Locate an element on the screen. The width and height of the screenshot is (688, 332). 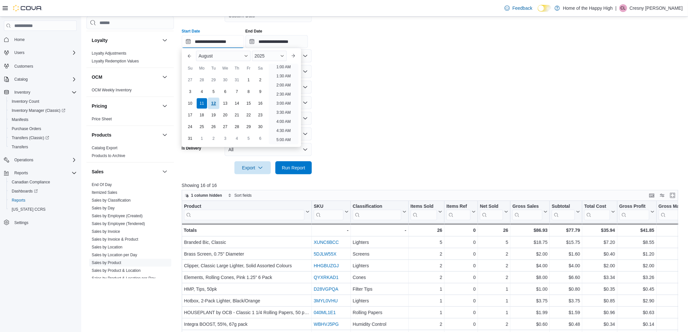
a: D28VGPQA is located at coordinates (326, 289).